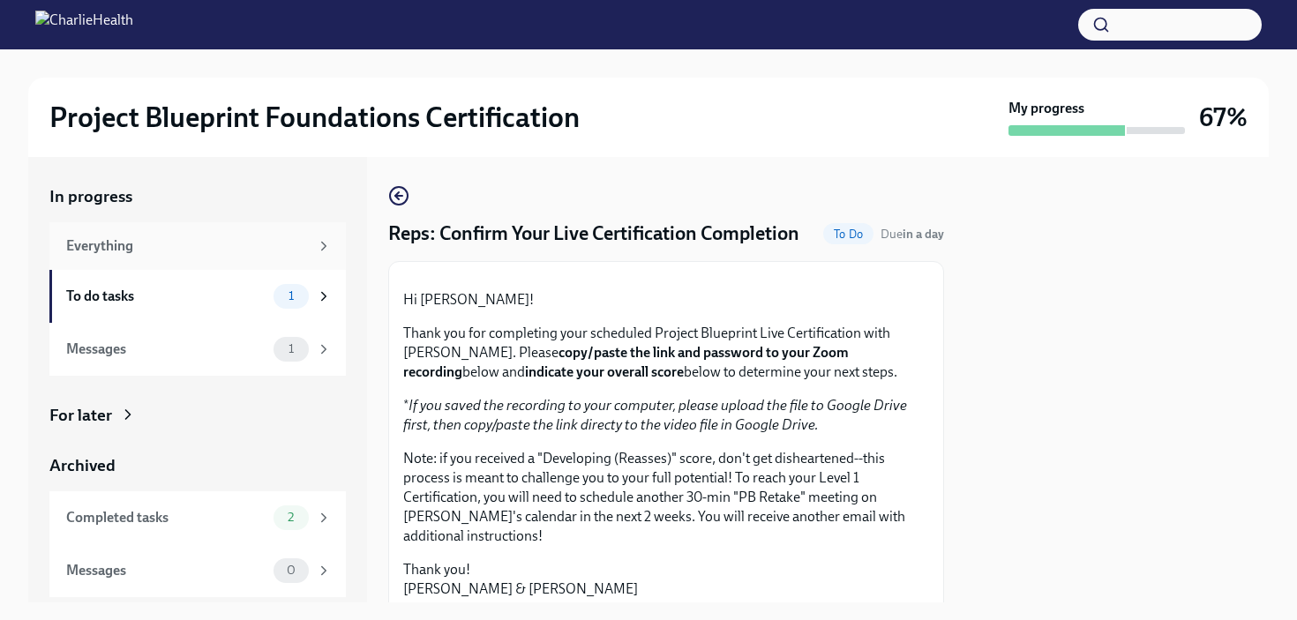 The height and width of the screenshot is (620, 1297). I want to click on a: In progress, so click(198, 197).